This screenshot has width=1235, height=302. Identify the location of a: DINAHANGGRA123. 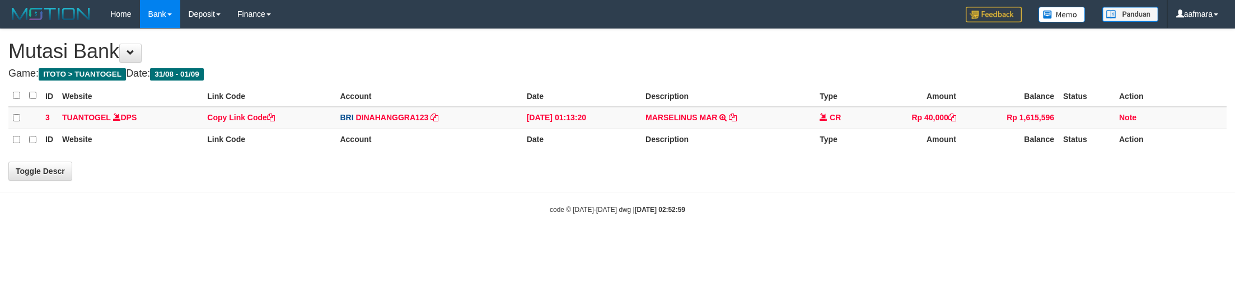
(392, 118).